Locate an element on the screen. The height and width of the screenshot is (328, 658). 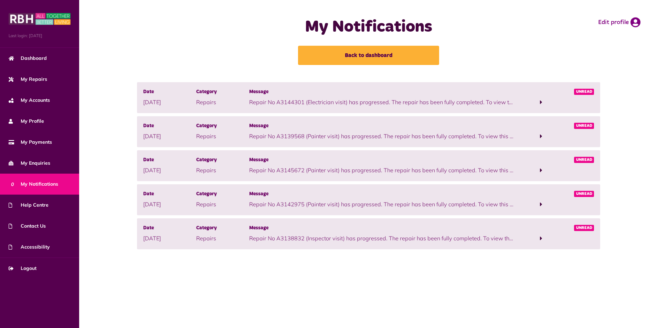
a: Back to dashboard is located at coordinates (369, 55).